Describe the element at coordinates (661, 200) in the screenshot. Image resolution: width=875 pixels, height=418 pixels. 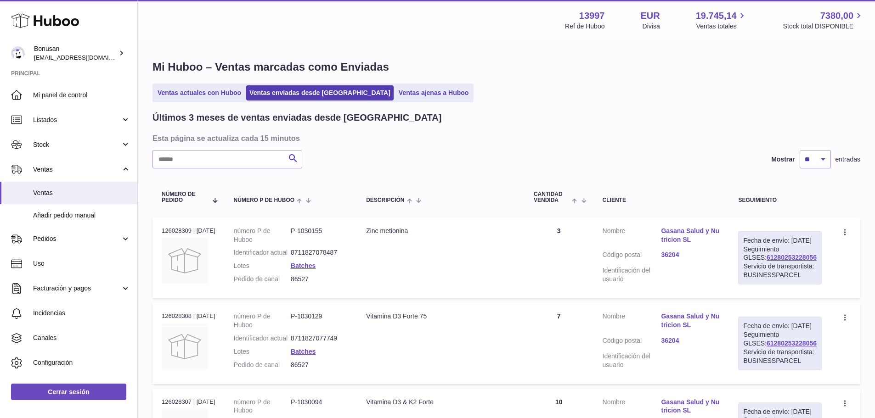
I see `div: Cliente` at that location.